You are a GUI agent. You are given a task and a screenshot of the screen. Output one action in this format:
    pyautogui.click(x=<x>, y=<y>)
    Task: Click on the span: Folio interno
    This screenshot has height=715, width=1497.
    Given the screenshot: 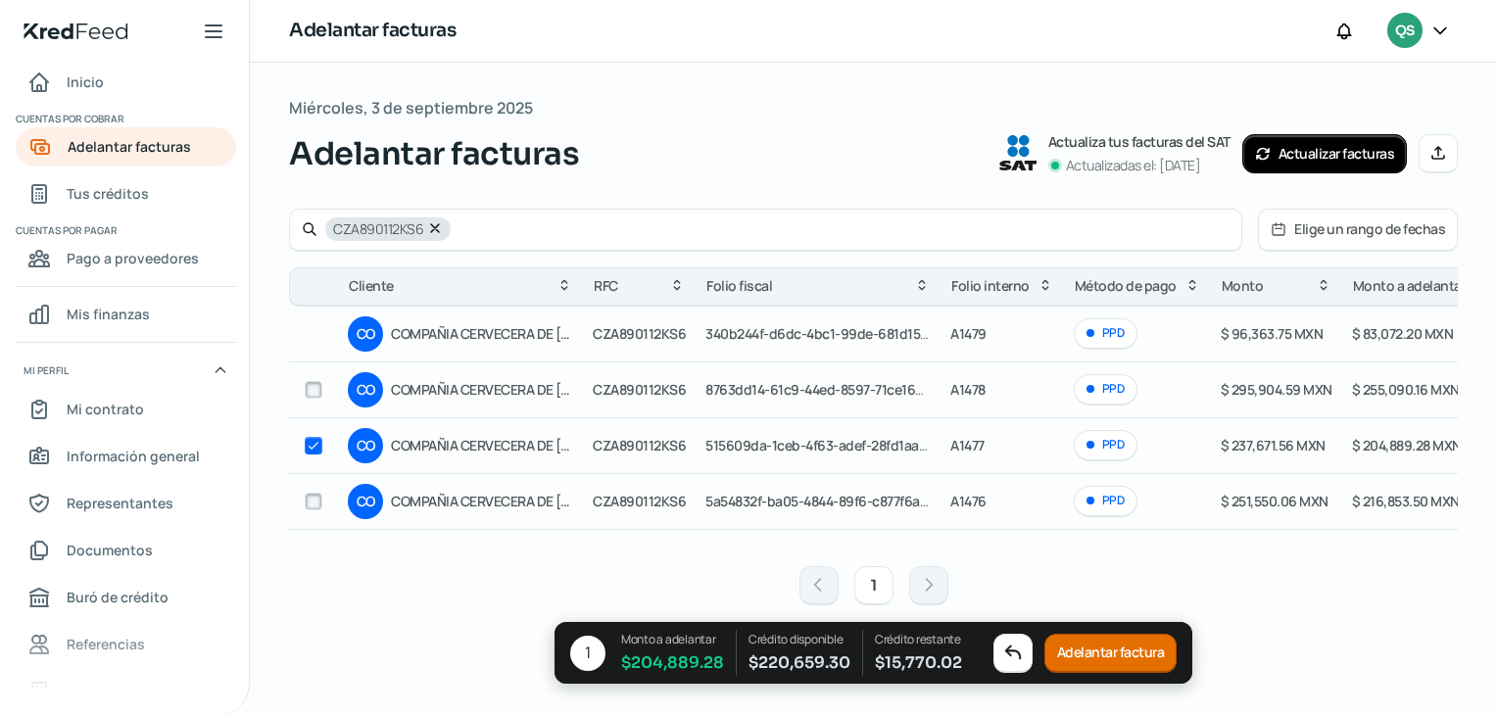 What is the action you would take?
    pyautogui.click(x=990, y=286)
    